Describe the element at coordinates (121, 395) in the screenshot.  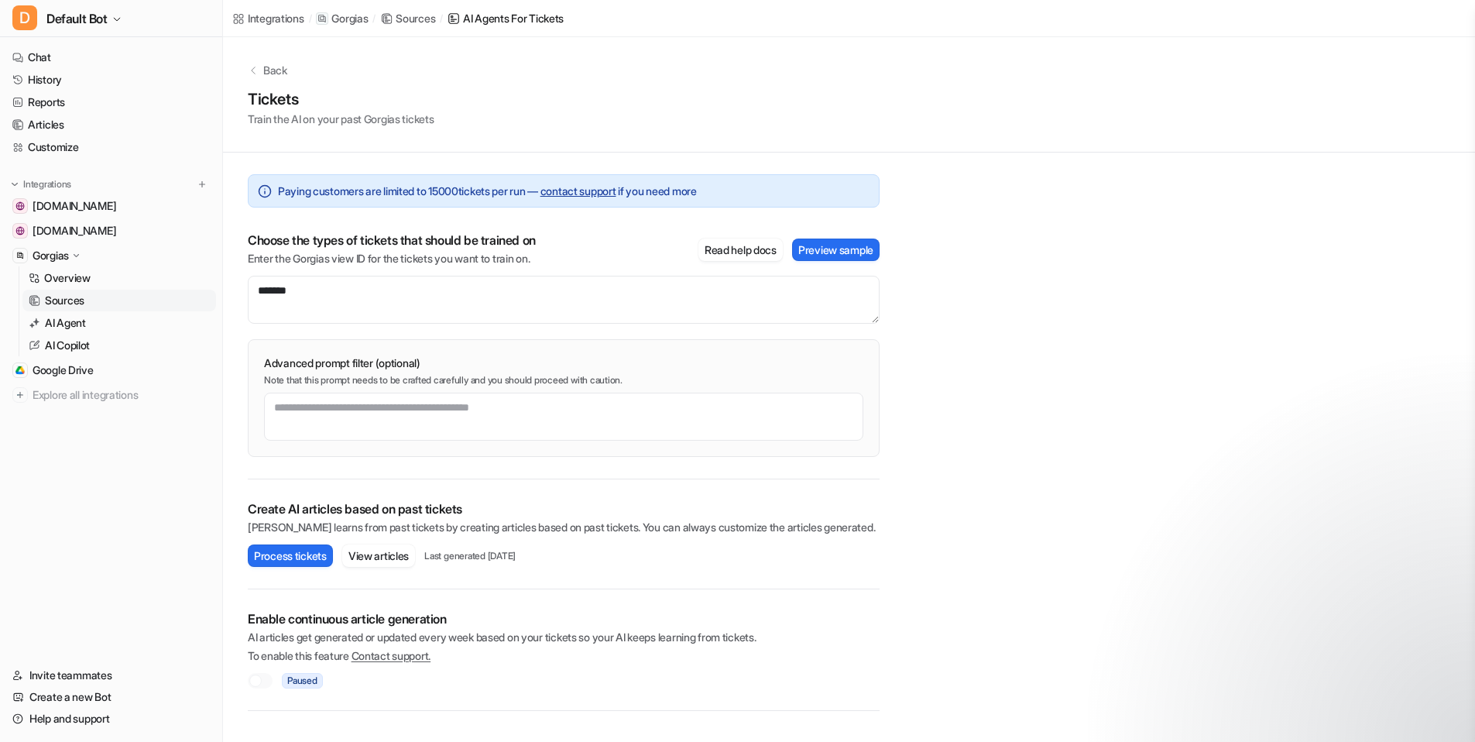
I see `span: Explore all integrations` at that location.